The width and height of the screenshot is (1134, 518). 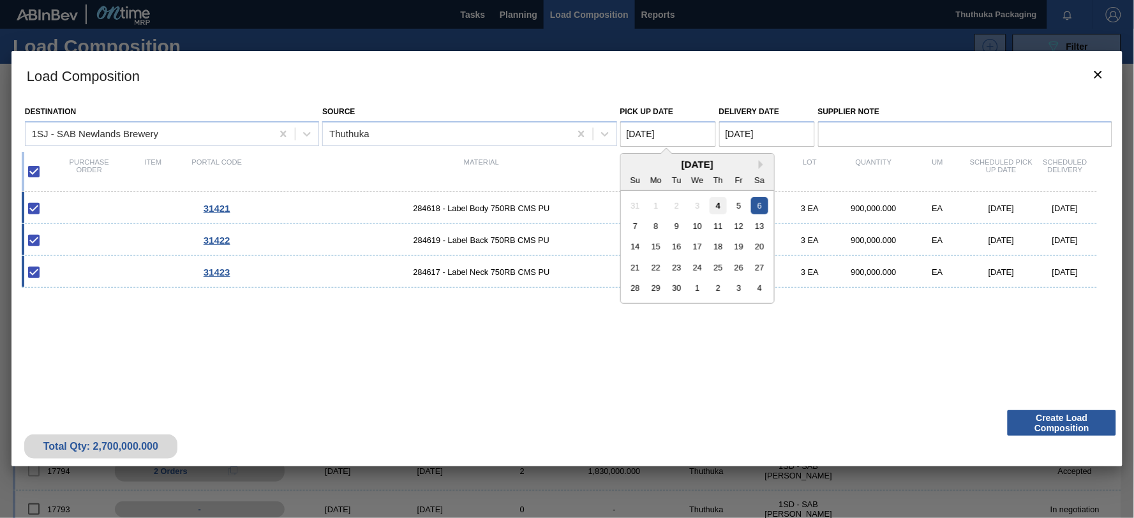 I want to click on div: Choose Saturday, September 6th, 2025, so click(x=760, y=205).